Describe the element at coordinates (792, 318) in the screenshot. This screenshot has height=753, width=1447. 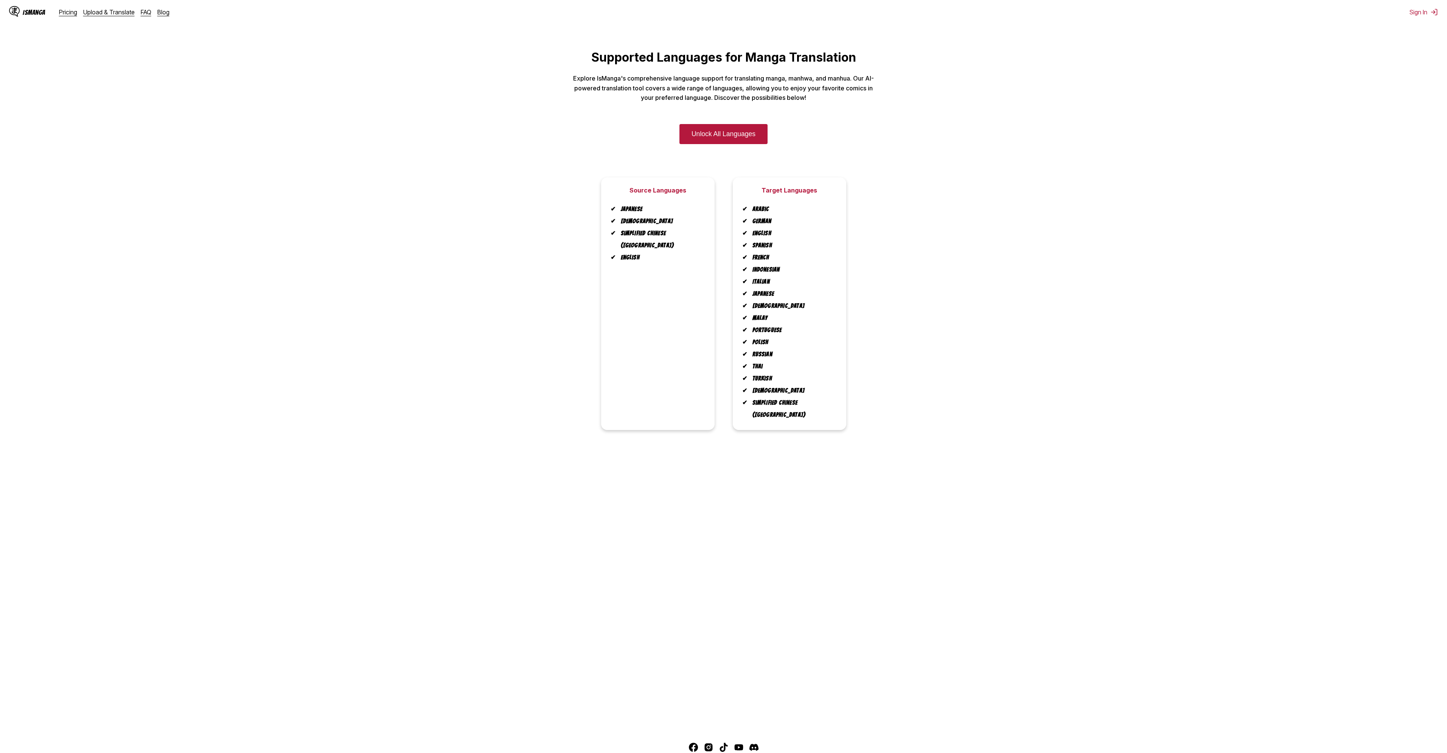
I see `li: Malay` at that location.